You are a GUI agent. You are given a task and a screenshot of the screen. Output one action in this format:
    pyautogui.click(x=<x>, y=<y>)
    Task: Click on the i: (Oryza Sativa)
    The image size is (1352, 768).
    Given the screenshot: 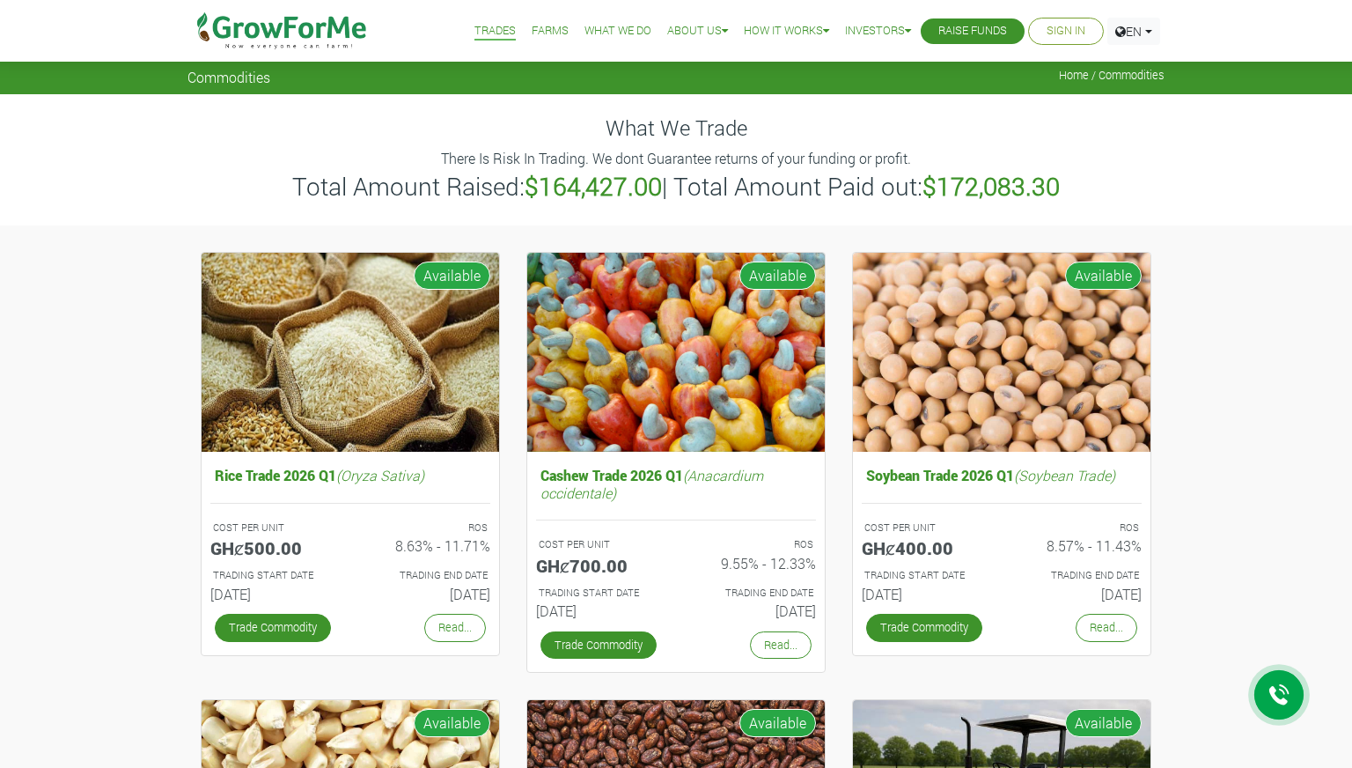 What is the action you would take?
    pyautogui.click(x=380, y=474)
    